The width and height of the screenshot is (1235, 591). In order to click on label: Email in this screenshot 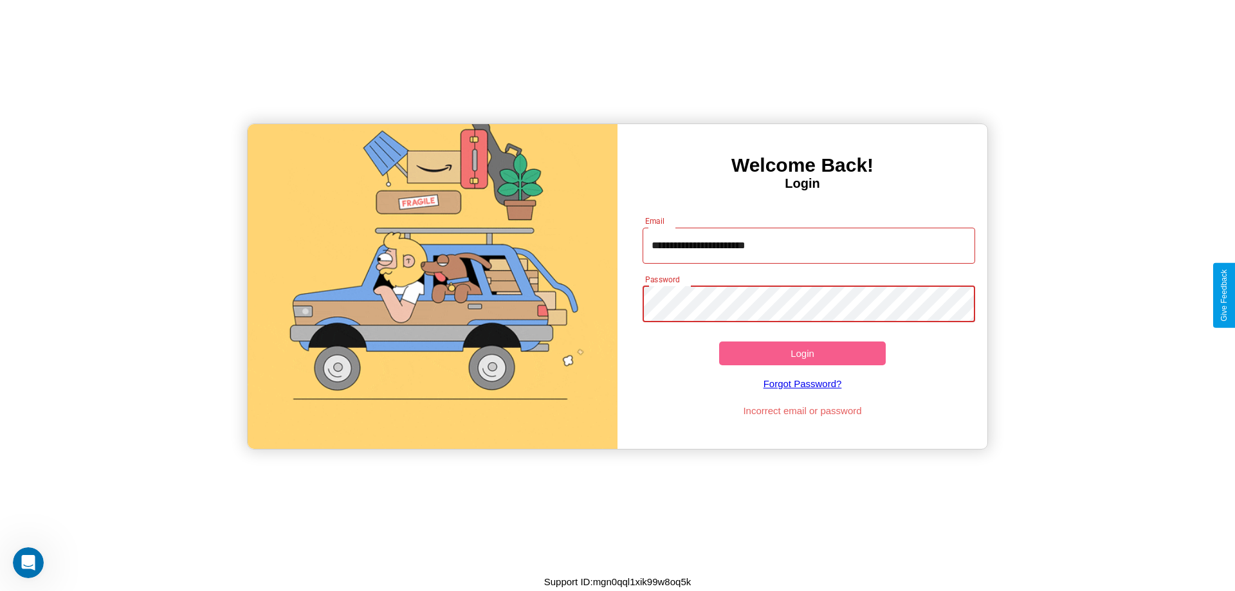, I will do `click(655, 221)`.